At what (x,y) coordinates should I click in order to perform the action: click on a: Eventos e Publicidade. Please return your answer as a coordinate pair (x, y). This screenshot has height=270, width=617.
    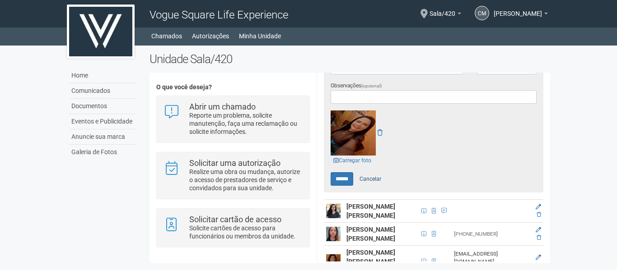
    Looking at the image, I should click on (103, 122).